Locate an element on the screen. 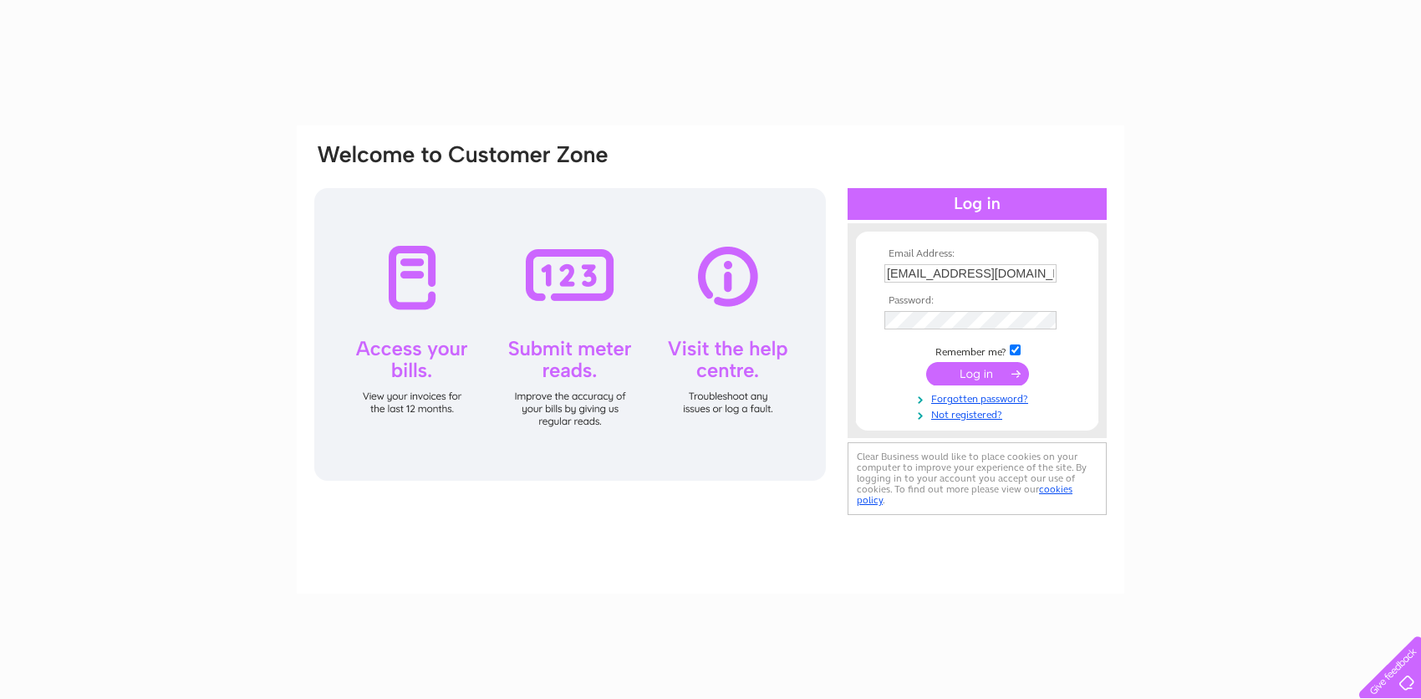  div: Clear Business would like to place cookies on your computer to improve your experience of the sit... is located at coordinates (977, 478).